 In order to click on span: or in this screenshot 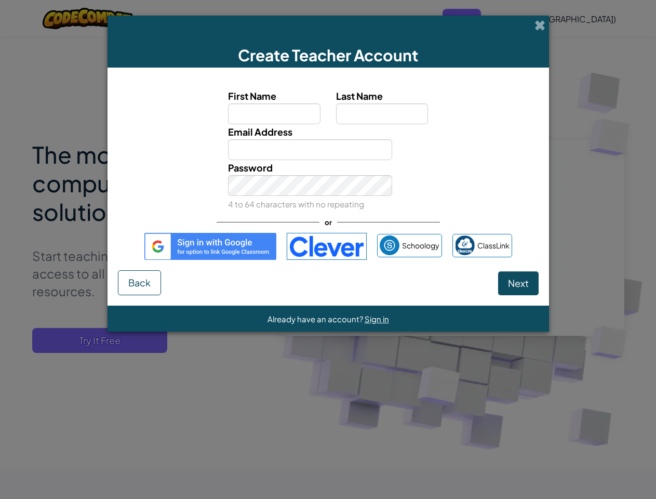, I will do `click(328, 222)`.